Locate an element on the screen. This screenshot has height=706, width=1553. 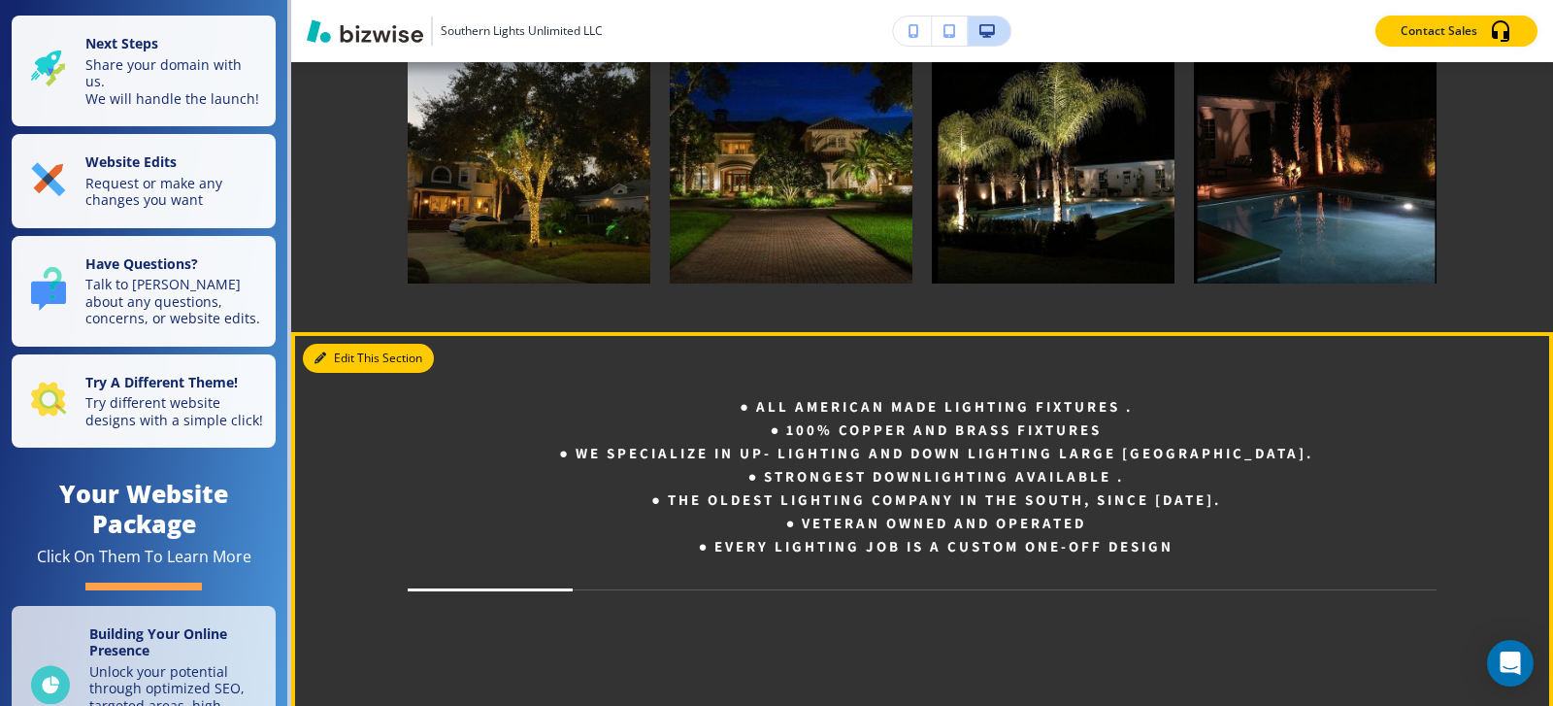
li: Veteran owned and operated is located at coordinates (934, 523).